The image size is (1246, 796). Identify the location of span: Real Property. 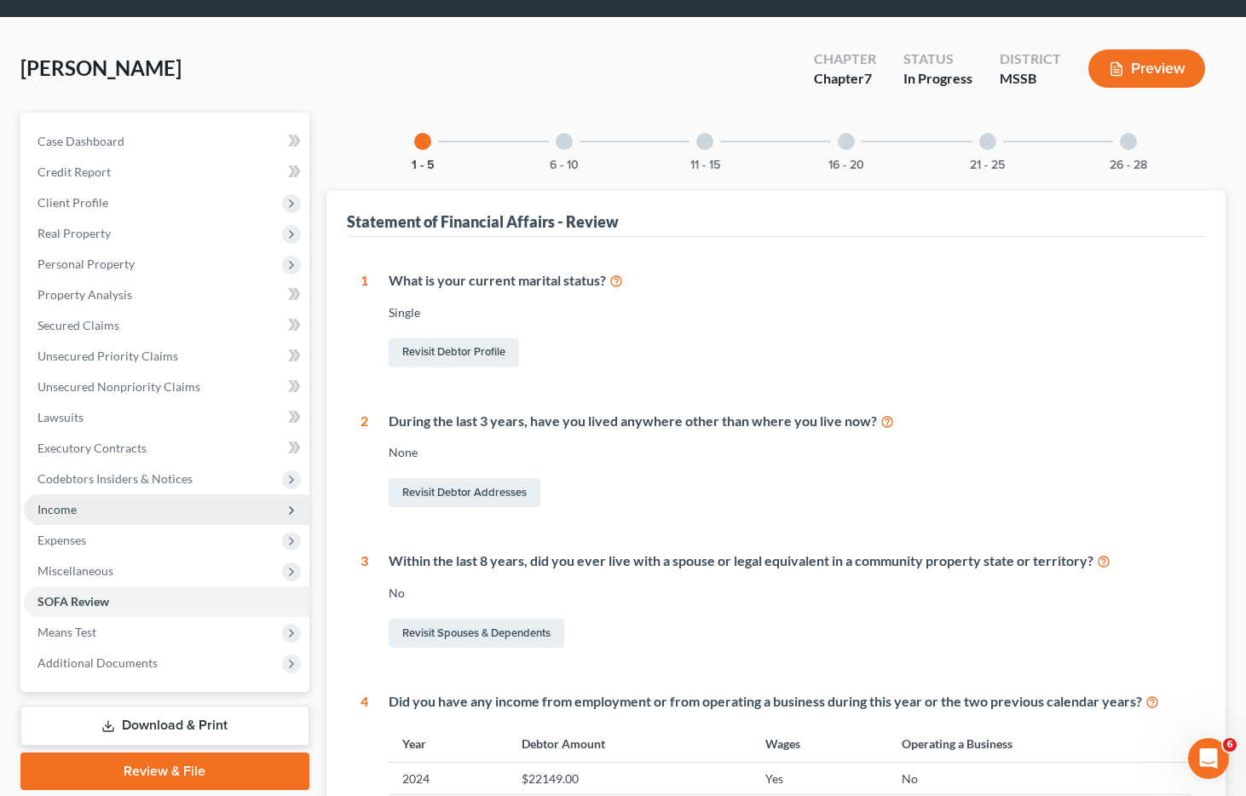
(74, 233).